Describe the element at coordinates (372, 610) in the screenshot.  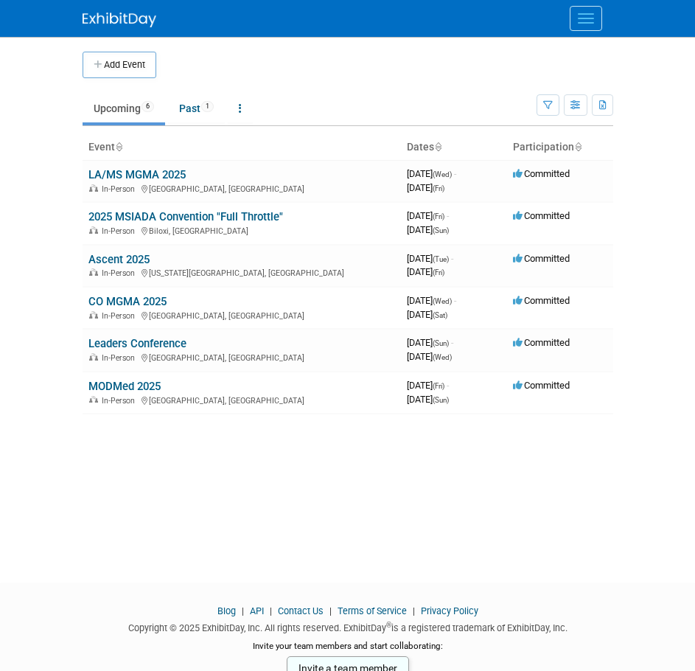
I see `a: Terms of Service` at that location.